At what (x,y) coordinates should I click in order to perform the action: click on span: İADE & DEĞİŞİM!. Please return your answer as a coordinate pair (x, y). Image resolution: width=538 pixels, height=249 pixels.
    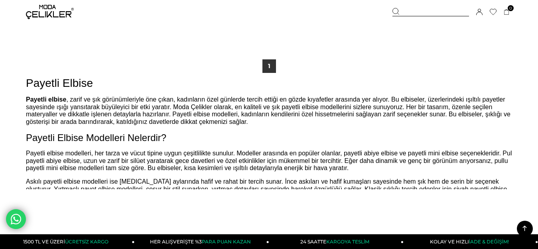
    Looking at the image, I should click on (489, 241).